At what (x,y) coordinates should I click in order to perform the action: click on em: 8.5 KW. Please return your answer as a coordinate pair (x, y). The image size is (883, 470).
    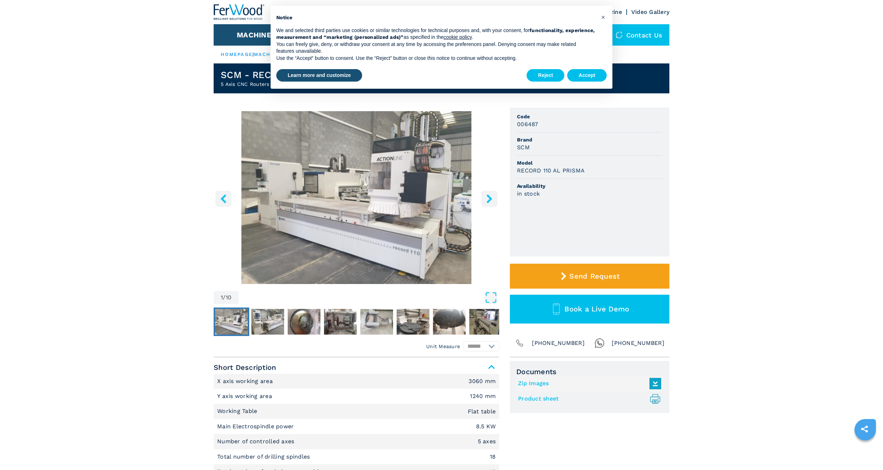
    Looking at the image, I should click on (486, 426).